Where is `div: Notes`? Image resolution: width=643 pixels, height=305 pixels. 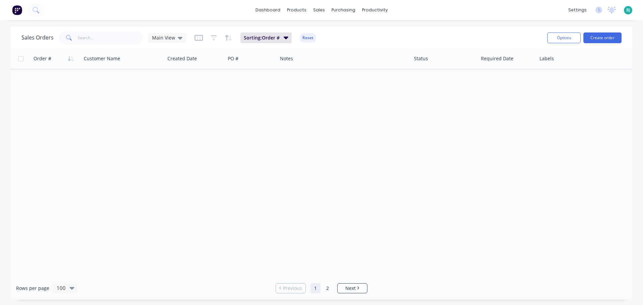 div: Notes is located at coordinates (286, 59).